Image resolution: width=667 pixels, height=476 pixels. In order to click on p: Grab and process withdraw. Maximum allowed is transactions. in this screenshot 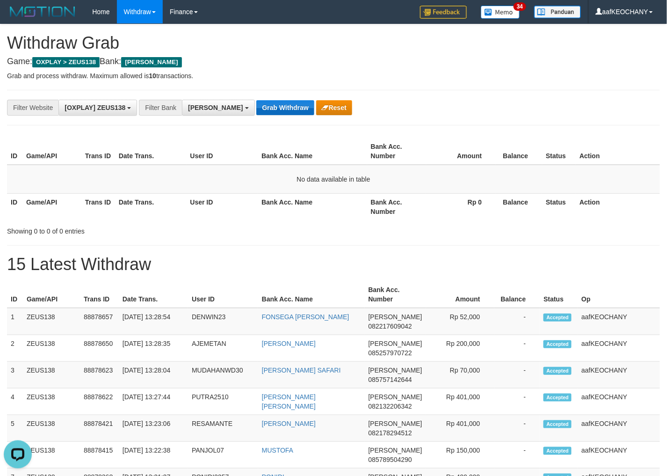, I will do `click(333, 76)`.